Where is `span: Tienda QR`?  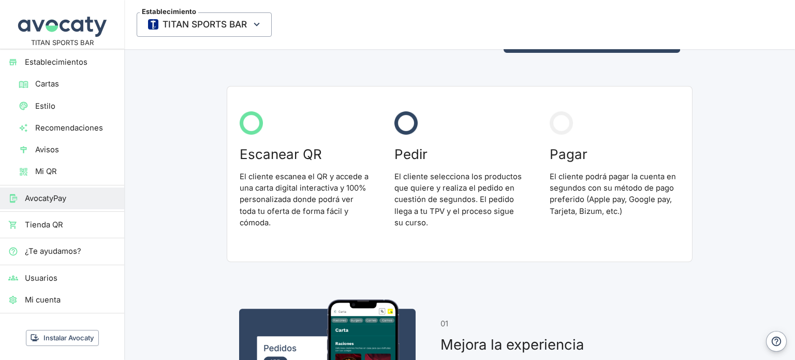 span: Tienda QR is located at coordinates (70, 225).